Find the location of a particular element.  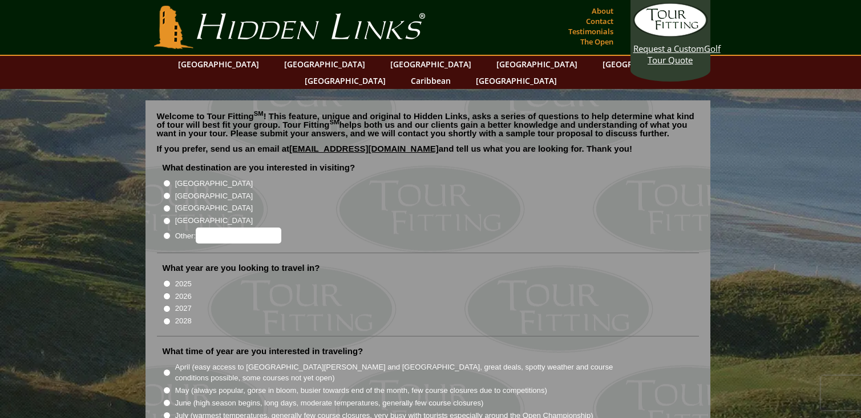

label: Other: is located at coordinates (228, 236).